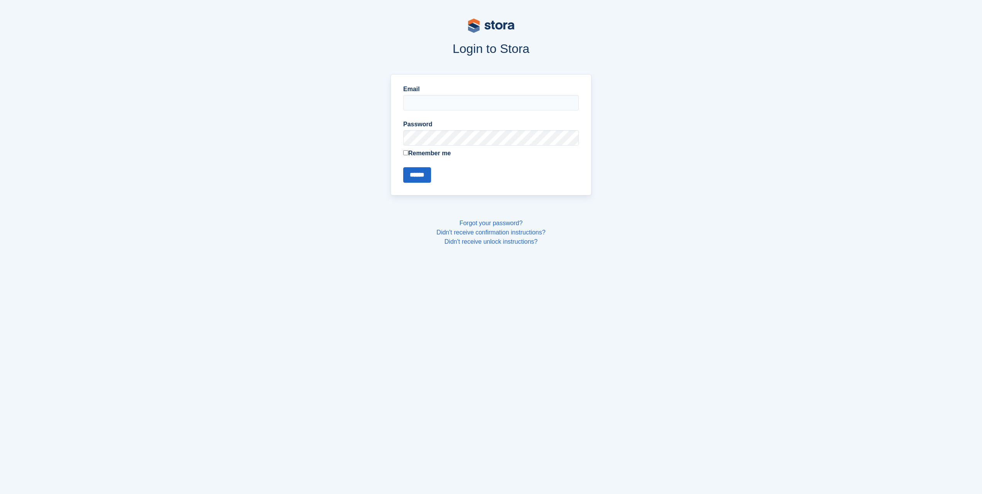 The width and height of the screenshot is (982, 494). Describe the element at coordinates (491, 153) in the screenshot. I see `label: Remember me` at that location.